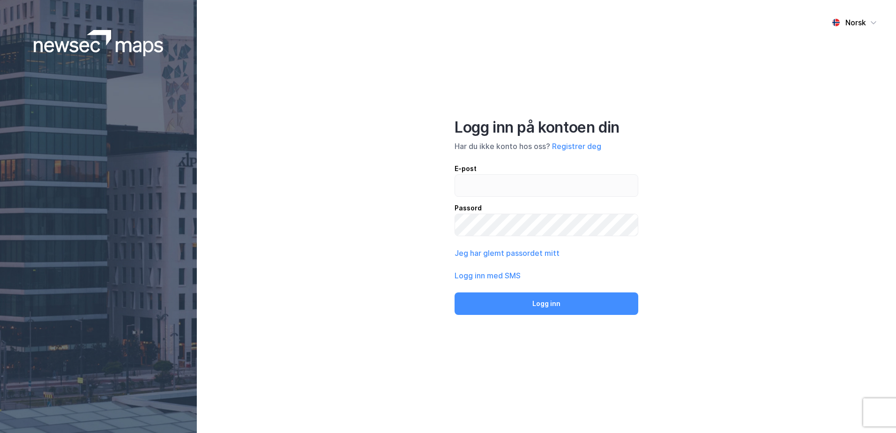 The width and height of the screenshot is (896, 433). I want to click on button: Logg inn, so click(546, 304).